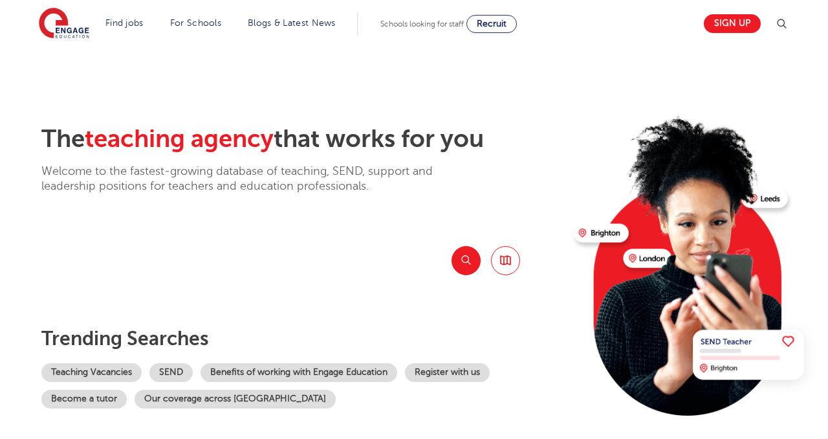  Describe the element at coordinates (302, 139) in the screenshot. I see `h2: The that works for you` at that location.